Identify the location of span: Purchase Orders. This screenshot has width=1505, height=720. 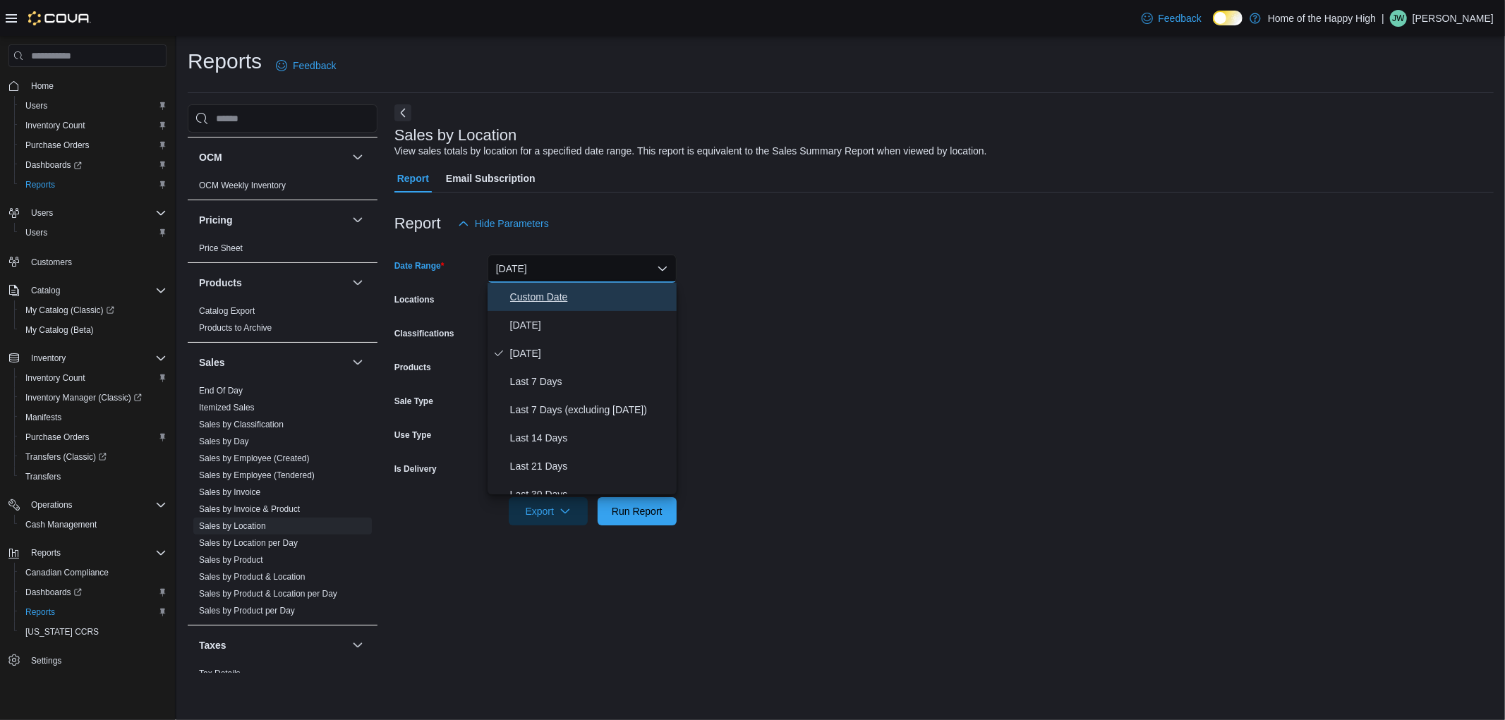
(57, 145).